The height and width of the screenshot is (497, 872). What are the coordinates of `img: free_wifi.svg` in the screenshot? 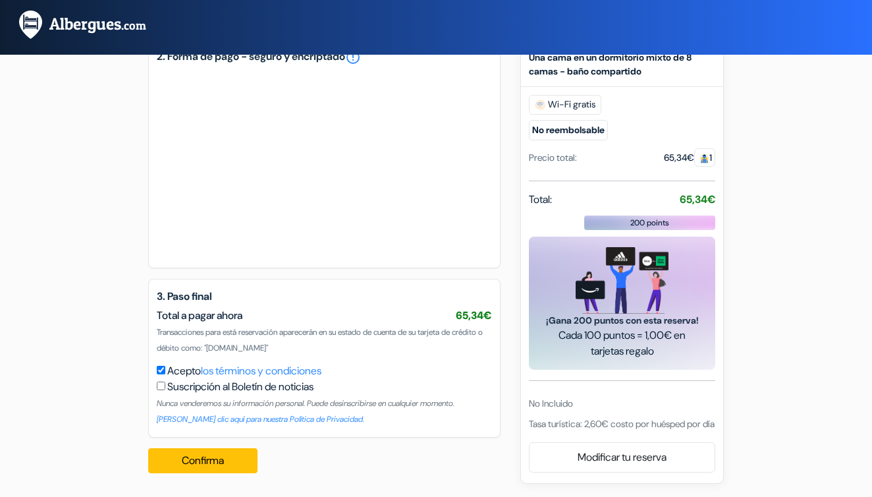 It's located at (540, 105).